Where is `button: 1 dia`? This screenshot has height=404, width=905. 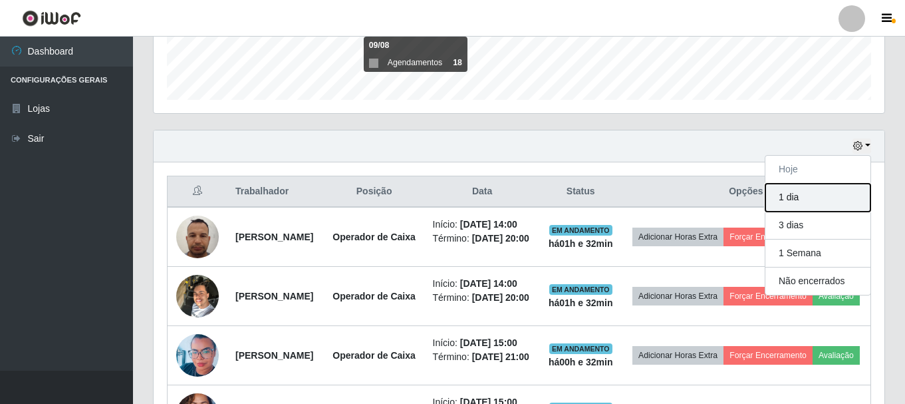
button: 1 dia is located at coordinates (818, 197).